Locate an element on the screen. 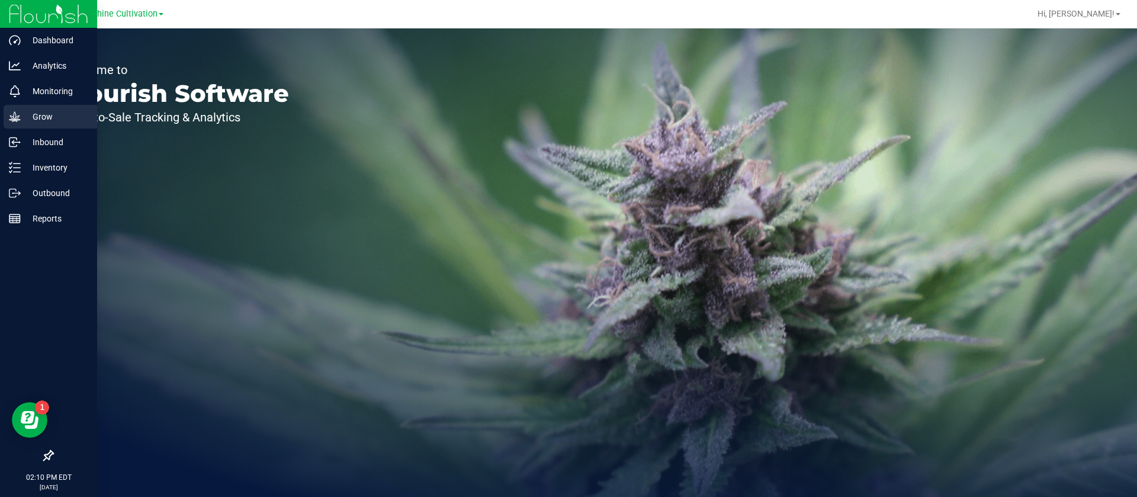 Image resolution: width=1137 pixels, height=497 pixels. inline-svg: Grow is located at coordinates (15, 117).